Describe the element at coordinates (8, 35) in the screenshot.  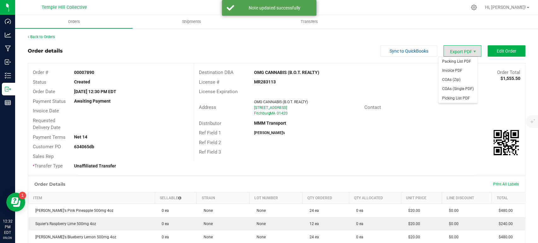
I see `inline-svg: Analytics` at that location.